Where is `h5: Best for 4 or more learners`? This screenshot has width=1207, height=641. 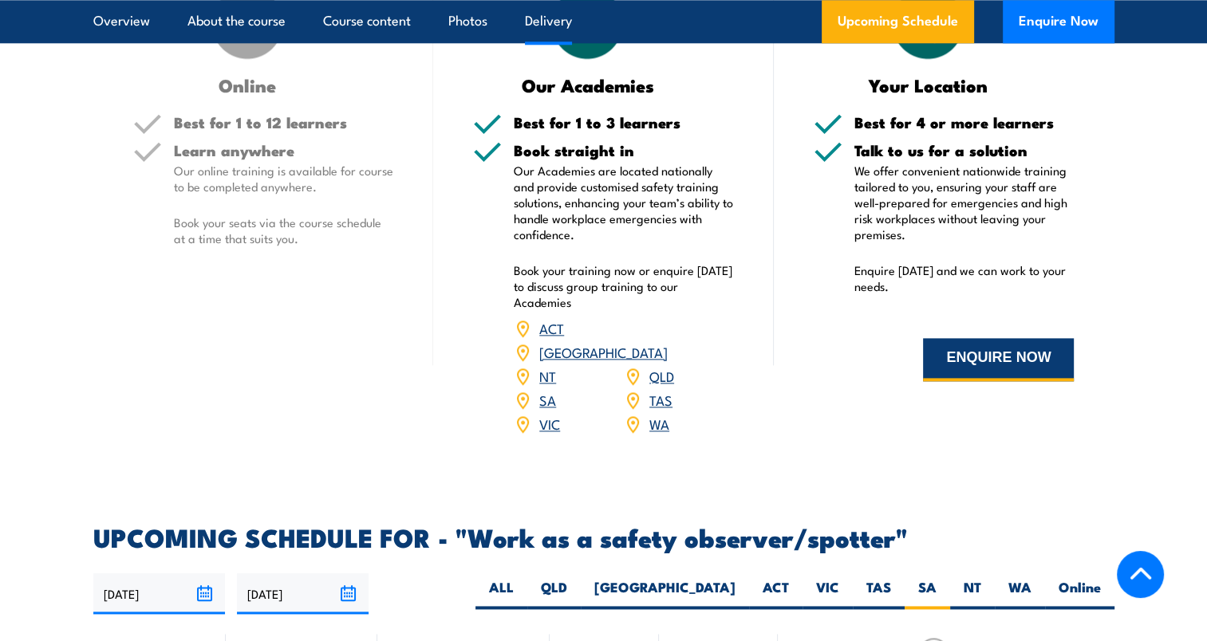 h5: Best for 4 or more learners is located at coordinates (965, 122).